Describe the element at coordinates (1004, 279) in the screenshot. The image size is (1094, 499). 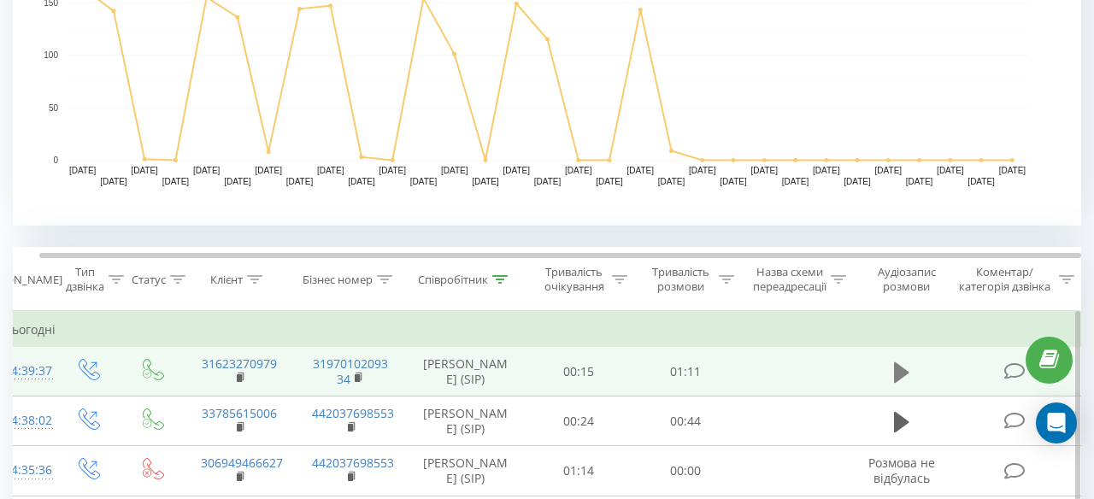
I see `div: Коментар/категорія дзвінка` at that location.